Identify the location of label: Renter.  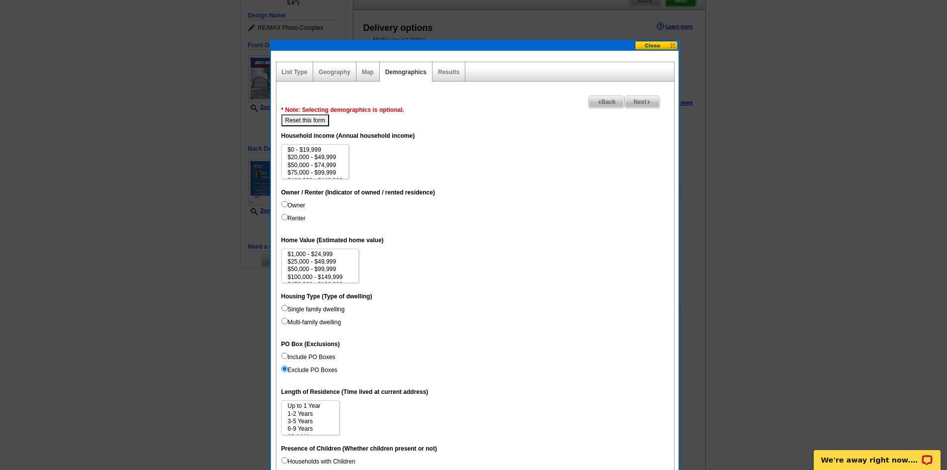
(293, 218).